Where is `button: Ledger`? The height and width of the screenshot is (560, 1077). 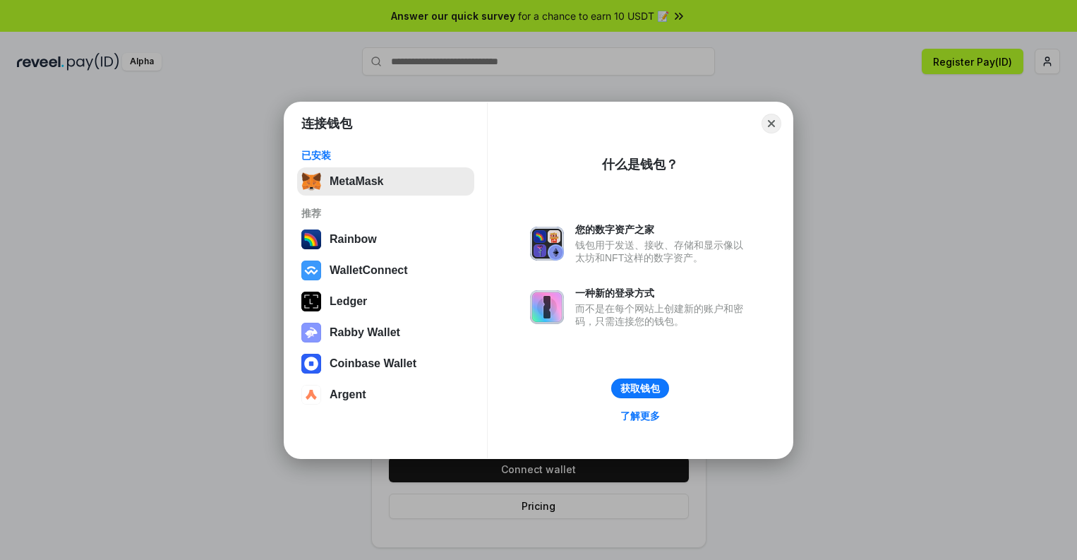
button: Ledger is located at coordinates (385, 301).